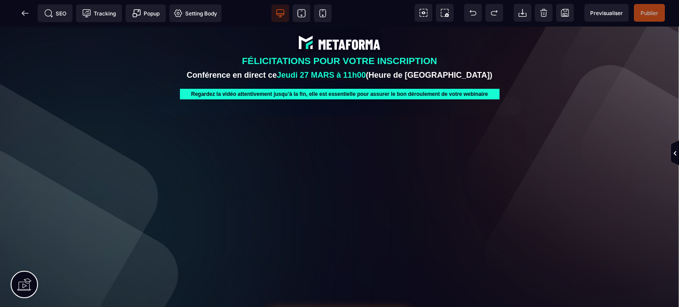 This screenshot has height=307, width=679. What do you see at coordinates (321, 49) in the screenshot?
I see `b: Jeudi 27 MARS à 11h00` at bounding box center [321, 49].